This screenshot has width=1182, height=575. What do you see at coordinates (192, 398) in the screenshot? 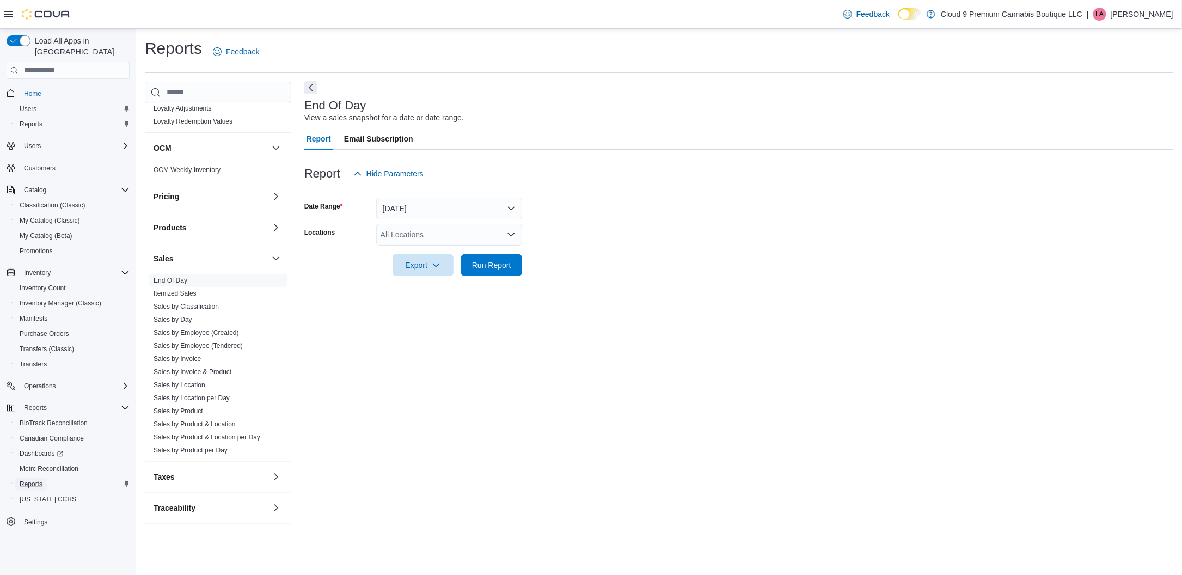
I see `a: Sales by Location per Day` at bounding box center [192, 398].